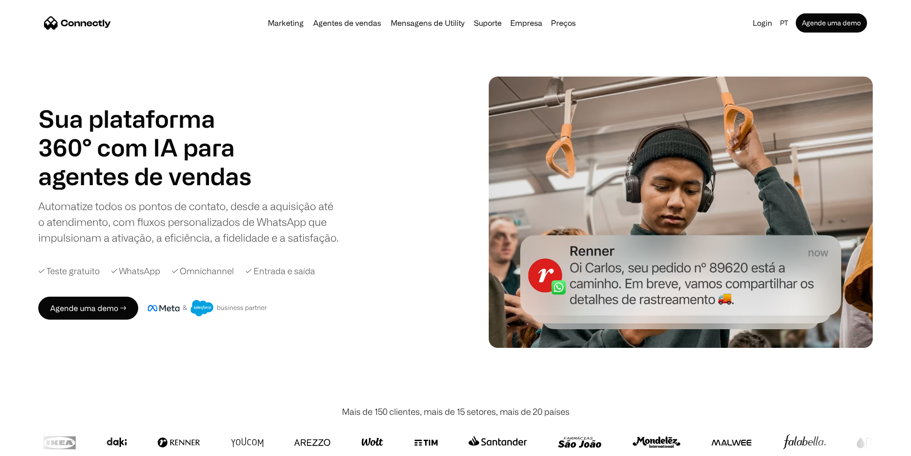 Image resolution: width=911 pixels, height=456 pixels. Describe the element at coordinates (38, 446) in the screenshot. I see `ul: Language list` at that location.